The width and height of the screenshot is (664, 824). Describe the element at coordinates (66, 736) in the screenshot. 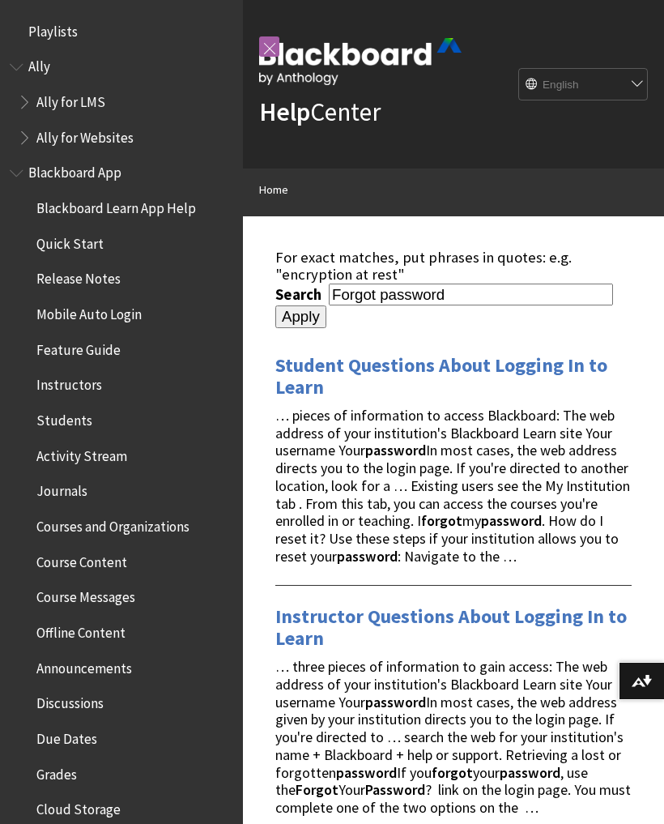

I see `span: Due Dates` at that location.